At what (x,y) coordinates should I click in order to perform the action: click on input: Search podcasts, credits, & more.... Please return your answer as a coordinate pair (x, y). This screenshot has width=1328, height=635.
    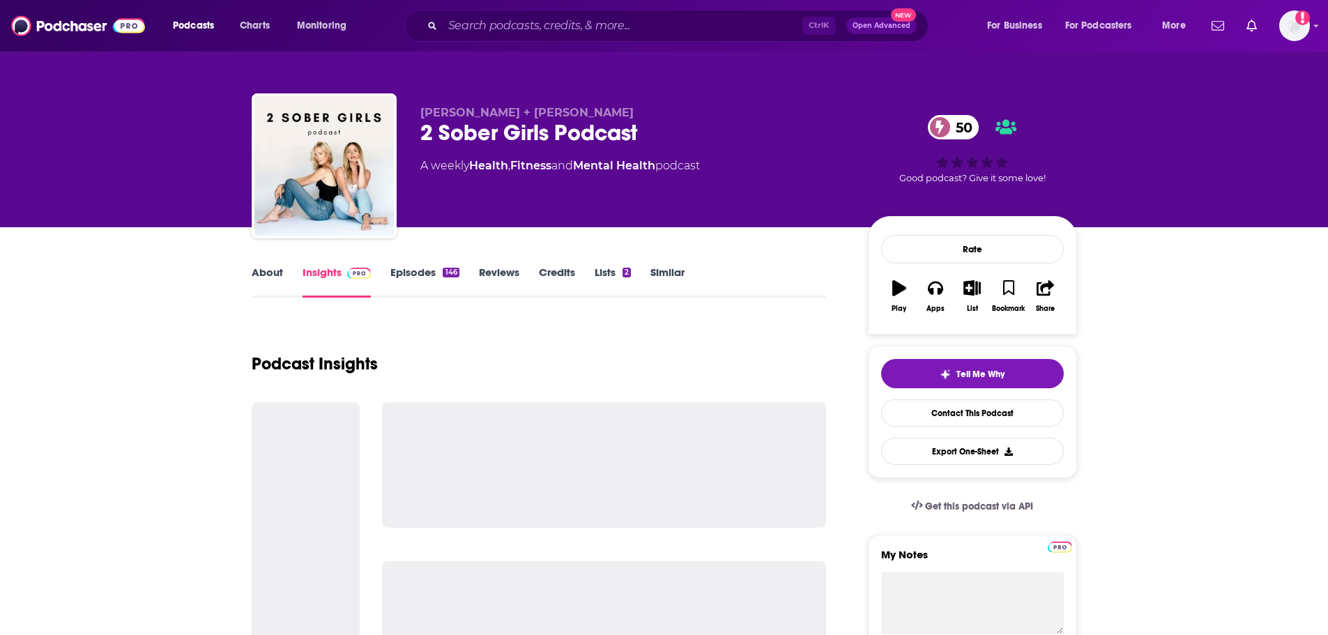
    Looking at the image, I should click on (623, 26).